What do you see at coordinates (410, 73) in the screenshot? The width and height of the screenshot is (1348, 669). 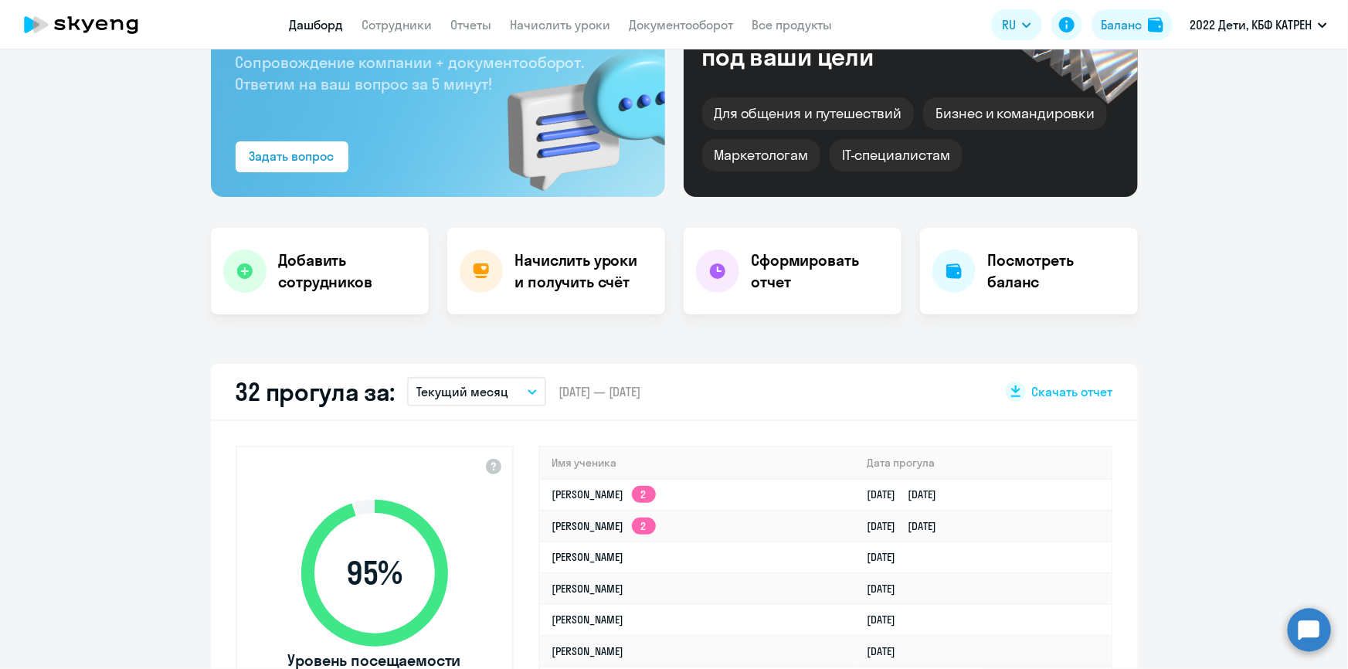 I see `span: Сопровождение компании + документооборот. Ответим на ваш вопрос за 5 минут!` at bounding box center [410, 73].